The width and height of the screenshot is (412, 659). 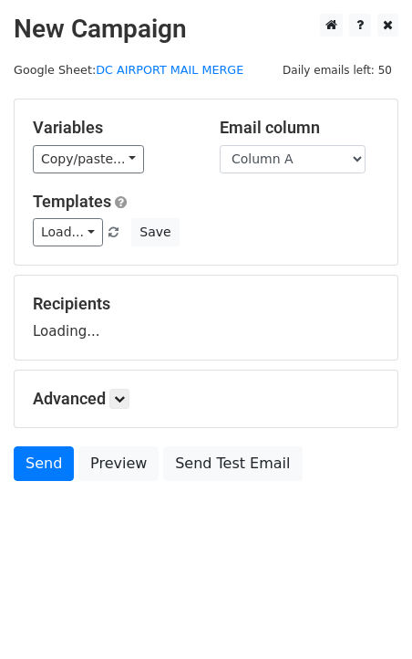 What do you see at coordinates (170, 69) in the screenshot?
I see `a: DC AIRPORT MAIL MERGE` at bounding box center [170, 69].